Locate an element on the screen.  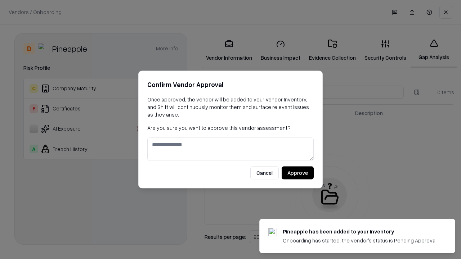
h2: Confirm Vendor Approval is located at coordinates (230, 85).